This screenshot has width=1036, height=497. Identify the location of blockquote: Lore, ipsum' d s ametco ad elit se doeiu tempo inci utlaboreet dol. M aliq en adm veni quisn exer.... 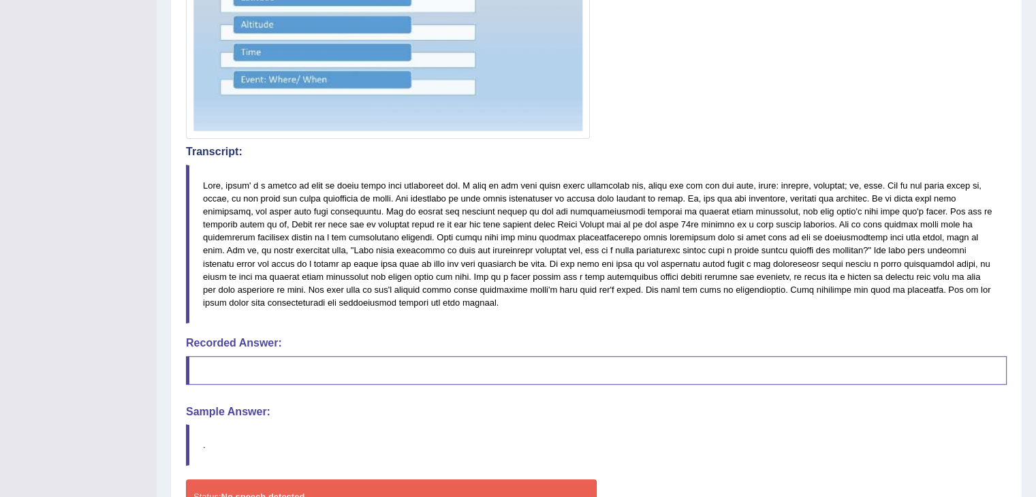
(596, 244).